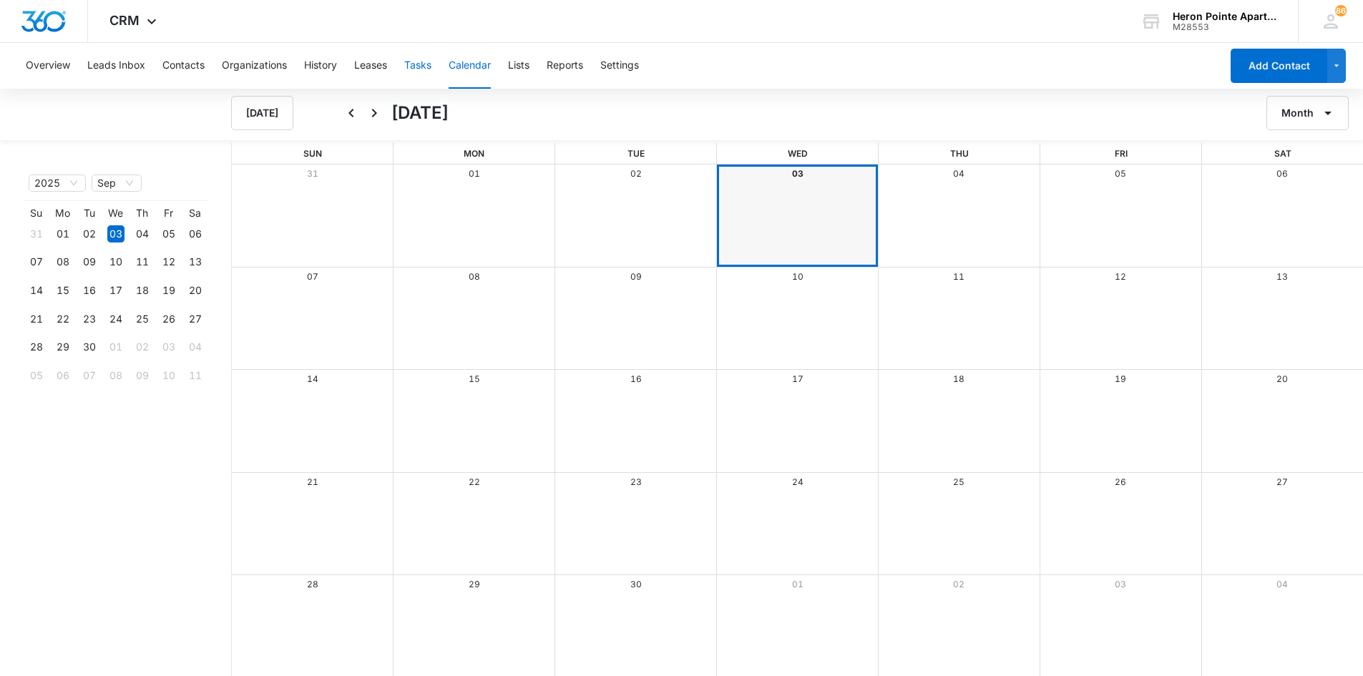 Image resolution: width=1363 pixels, height=676 pixels. What do you see at coordinates (1120, 482) in the screenshot?
I see `a: 26` at bounding box center [1120, 482].